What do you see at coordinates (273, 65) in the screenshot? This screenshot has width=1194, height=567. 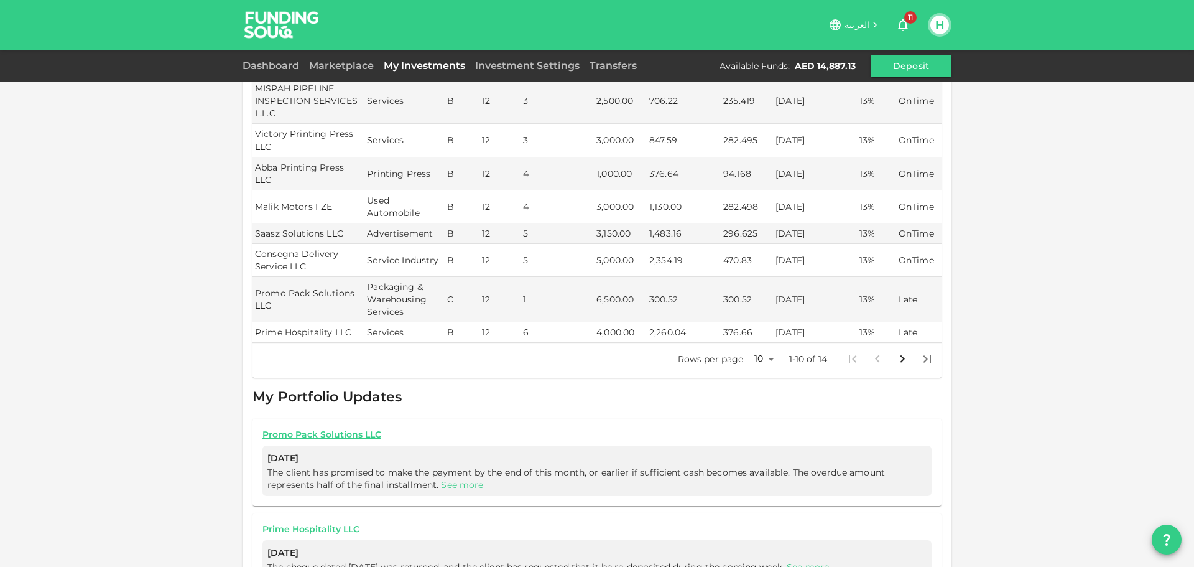 I see `a: Dashboard` at bounding box center [273, 65].